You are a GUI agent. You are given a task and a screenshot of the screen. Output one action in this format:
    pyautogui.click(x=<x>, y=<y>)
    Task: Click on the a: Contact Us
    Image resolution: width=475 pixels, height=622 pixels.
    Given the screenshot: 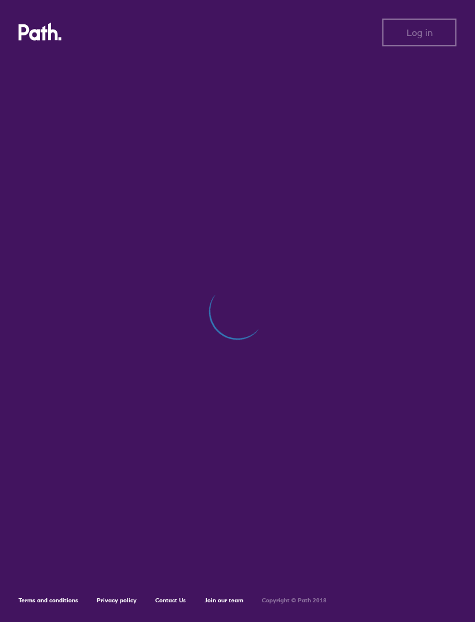 What is the action you would take?
    pyautogui.click(x=170, y=600)
    